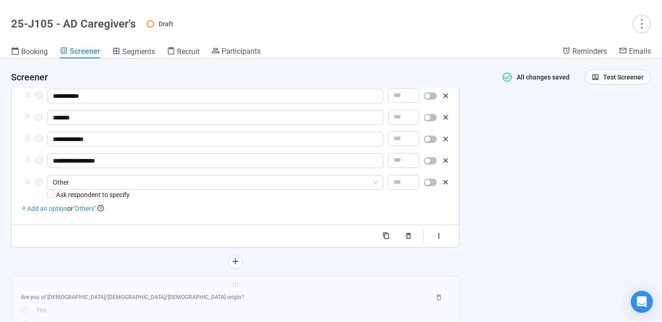 This screenshot has height=322, width=662. Describe the element at coordinates (44, 209) in the screenshot. I see `span: Add an option` at that location.